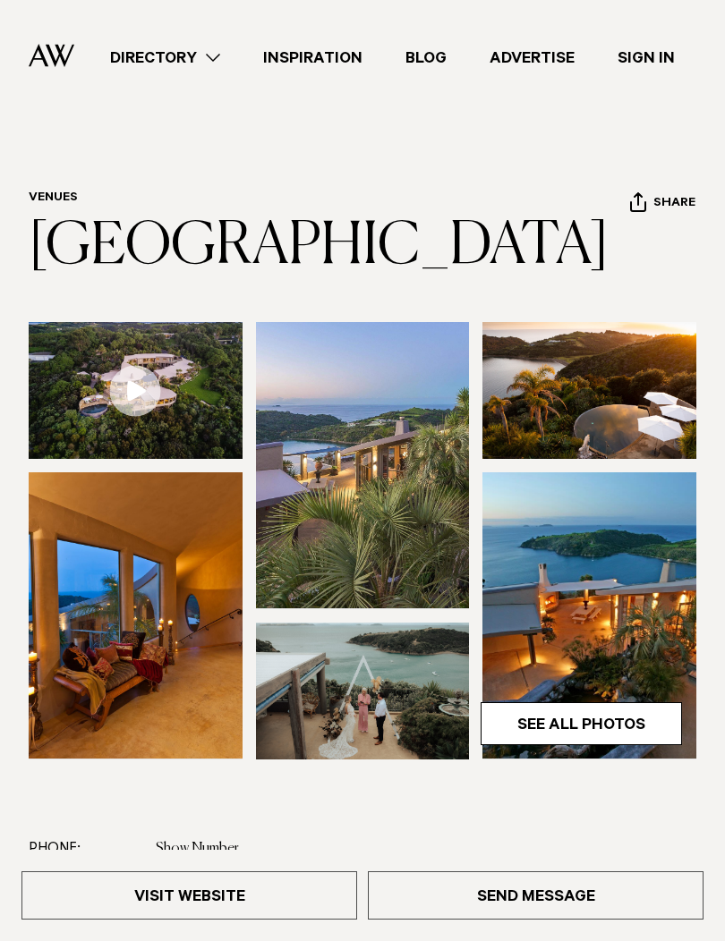 This screenshot has width=725, height=941. Describe the element at coordinates (426, 57) in the screenshot. I see `a: Blog` at that location.